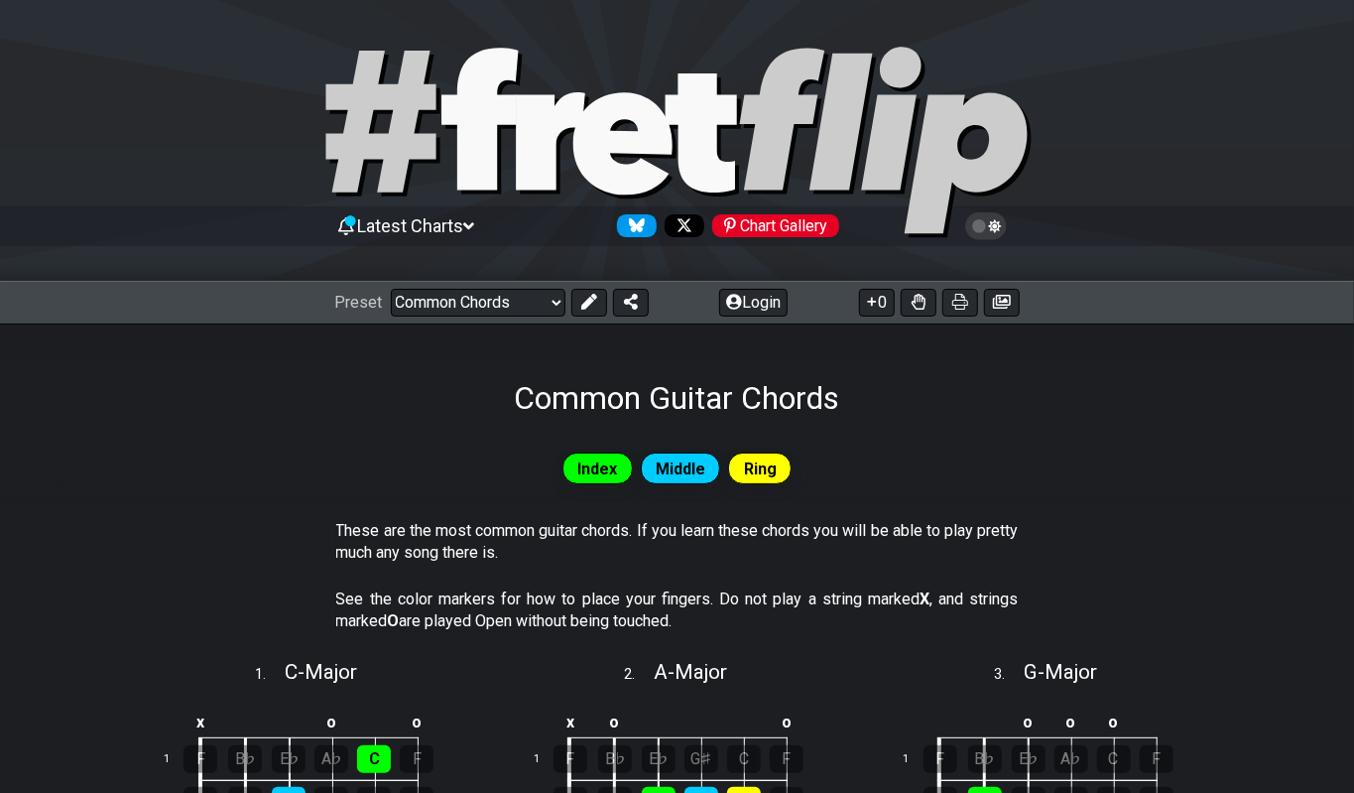 The height and width of the screenshot is (793, 1354). Describe the element at coordinates (478, 303) in the screenshot. I see `select: Preset` at that location.